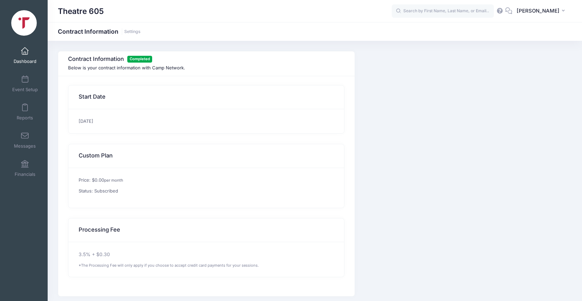 The image size is (582, 301). I want to click on h1: Contract Information, so click(99, 31).